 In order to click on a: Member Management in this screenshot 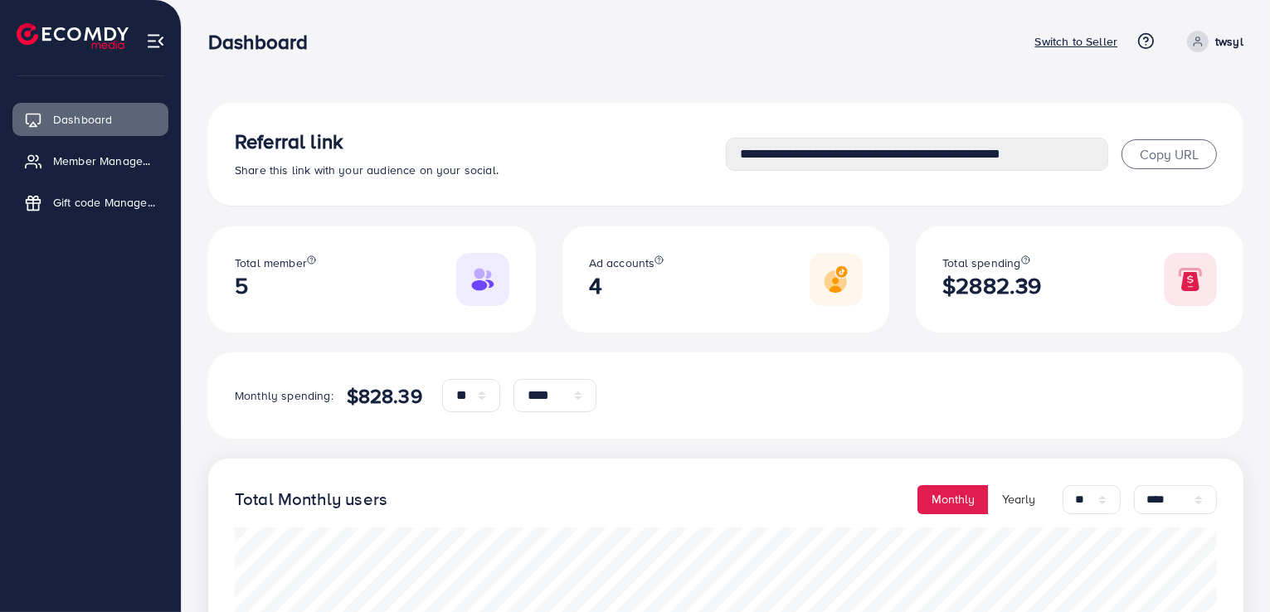, I will do `click(90, 161)`.